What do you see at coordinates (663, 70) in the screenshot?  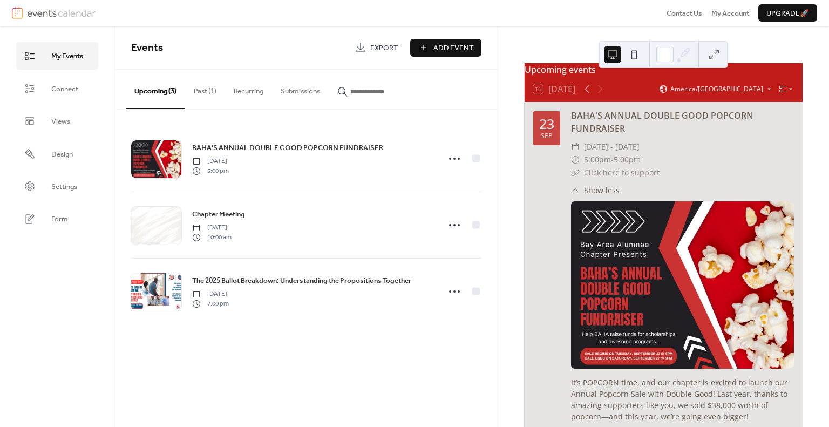 I see `div: Upcoming events` at bounding box center [663, 70].